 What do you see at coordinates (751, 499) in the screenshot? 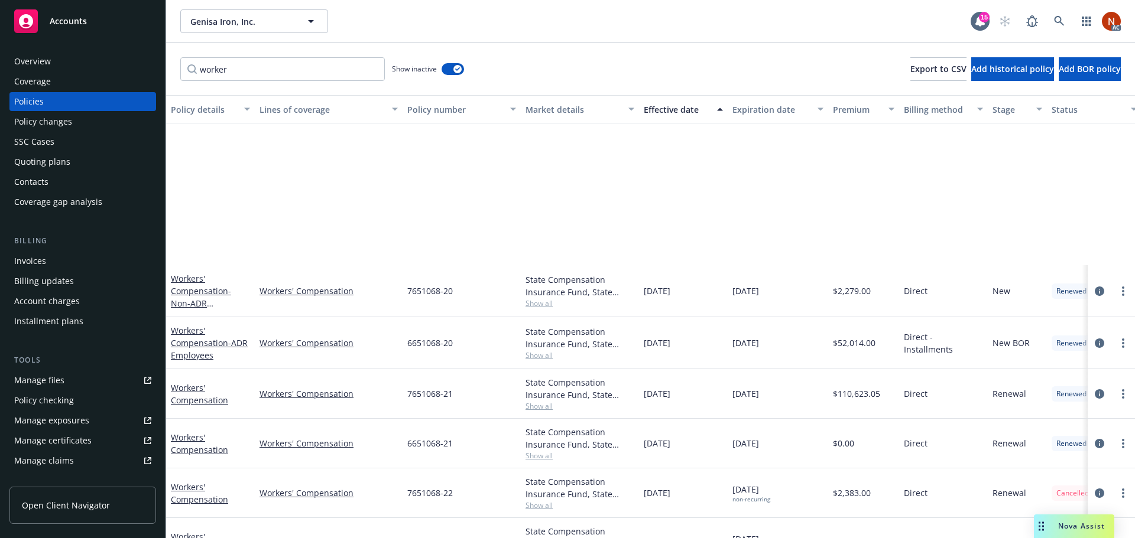
I see `div: non-recurring` at bounding box center [751, 499].